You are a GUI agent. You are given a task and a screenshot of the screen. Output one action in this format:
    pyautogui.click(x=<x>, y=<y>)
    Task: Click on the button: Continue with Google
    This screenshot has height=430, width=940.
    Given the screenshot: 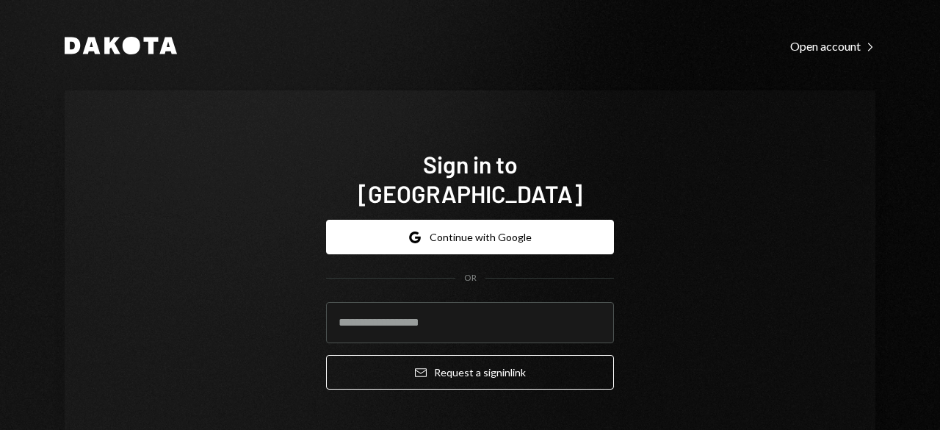 What is the action you would take?
    pyautogui.click(x=470, y=237)
    